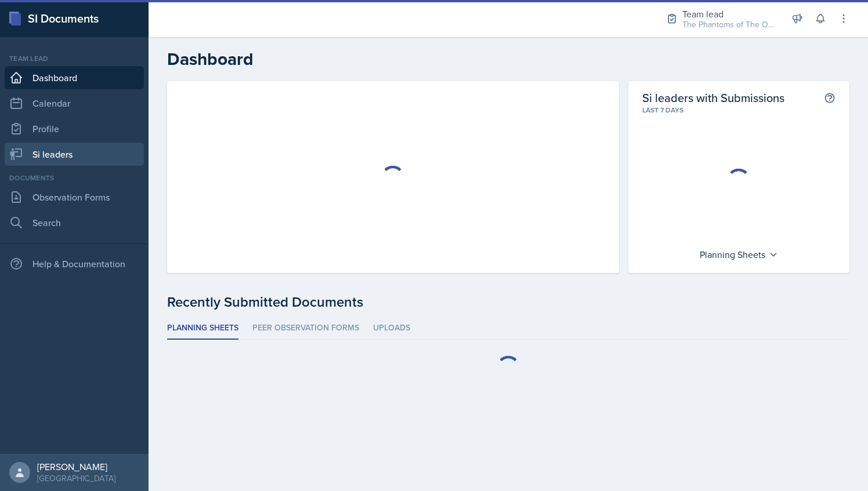  What do you see at coordinates (713, 97) in the screenshot?
I see `h2: Si leaders with Submissions` at bounding box center [713, 97].